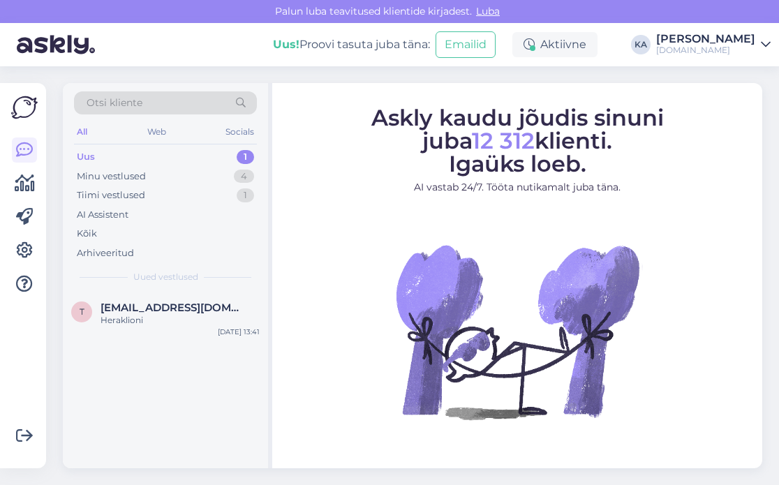 The width and height of the screenshot is (779, 485). Describe the element at coordinates (503, 140) in the screenshot. I see `span: 12 312` at that location.